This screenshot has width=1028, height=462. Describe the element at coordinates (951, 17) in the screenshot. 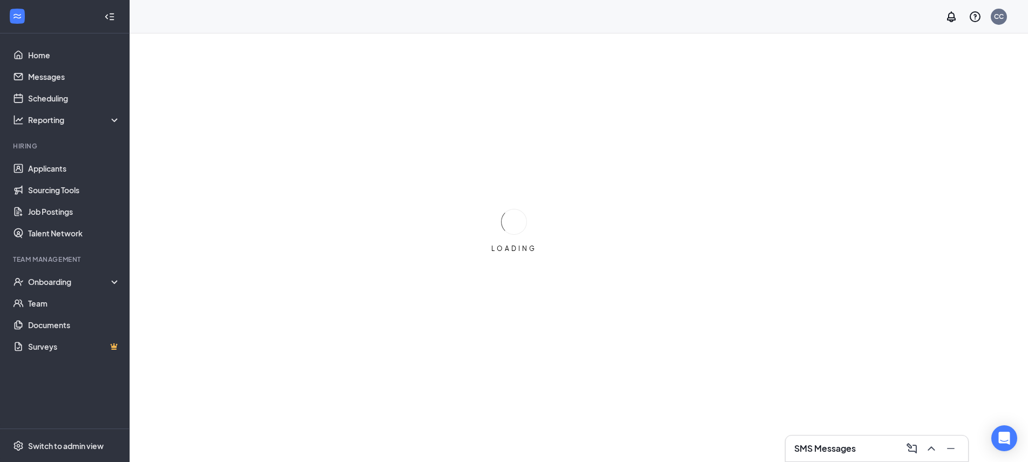

I see `svg: Notifications` at that location.